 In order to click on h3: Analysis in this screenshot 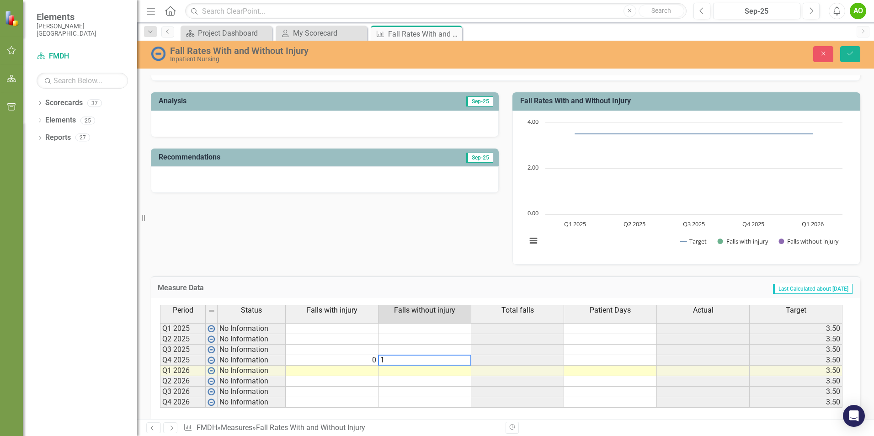, I will do `click(242, 101)`.